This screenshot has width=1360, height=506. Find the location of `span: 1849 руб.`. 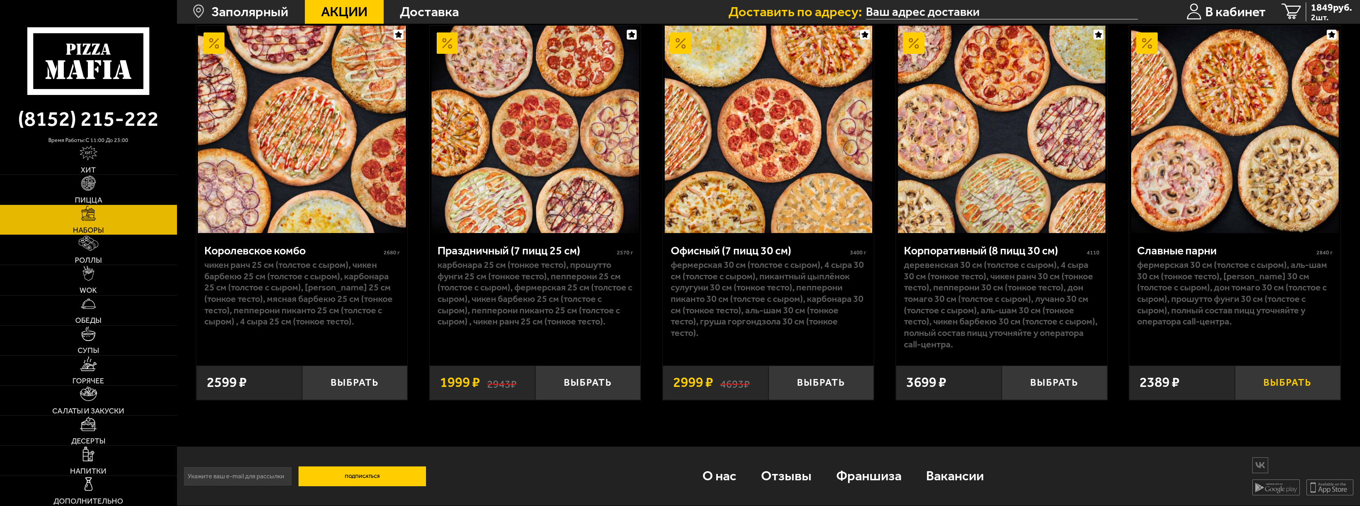

span: 1849 руб. is located at coordinates (1332, 7).